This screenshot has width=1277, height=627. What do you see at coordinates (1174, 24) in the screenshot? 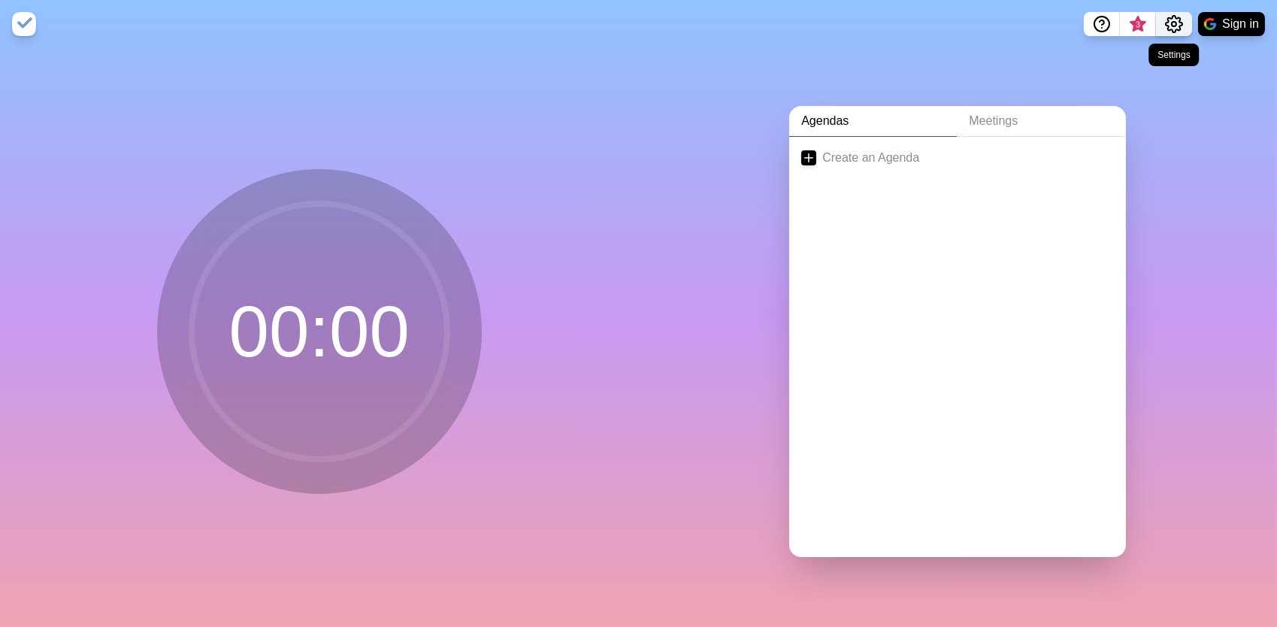
I see `button: Settings` at bounding box center [1174, 24].